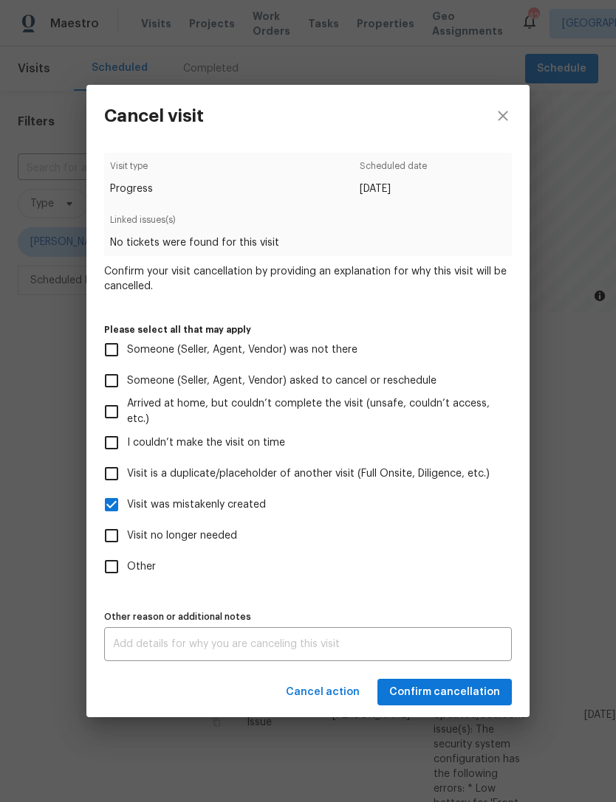 This screenshot has width=616, height=802. I want to click on span: Someone (Seller, Agent, Vendor) asked to cancel or reschedule, so click(281, 381).